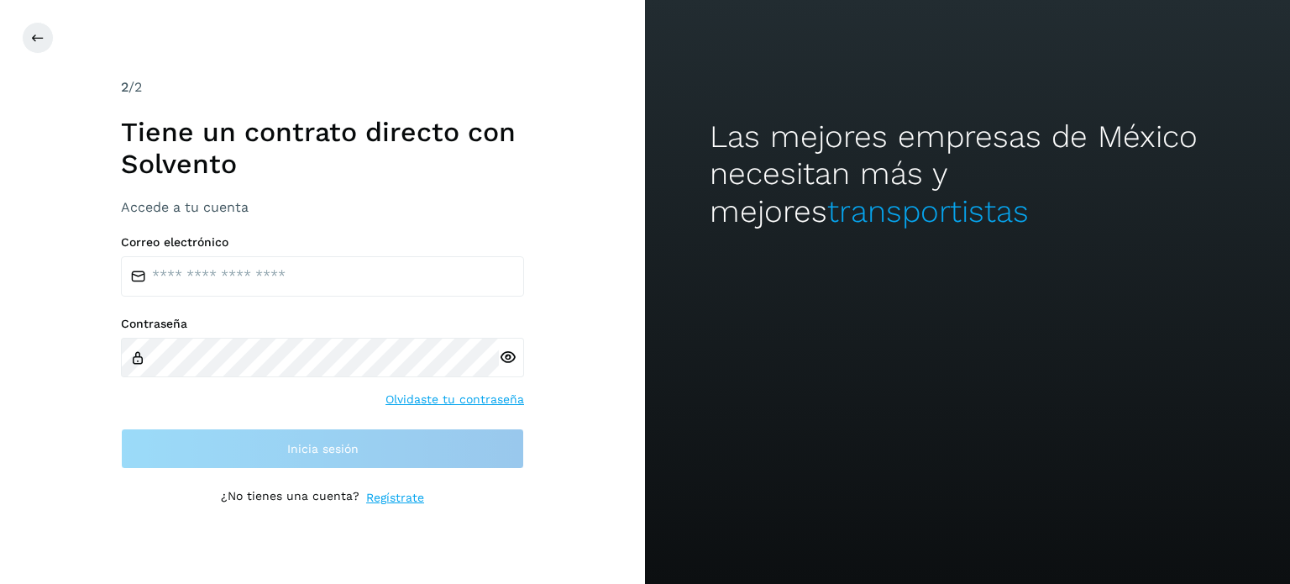  Describe the element at coordinates (968, 174) in the screenshot. I see `h2: Las mejores empresas de México necesitan más y mejores` at that location.